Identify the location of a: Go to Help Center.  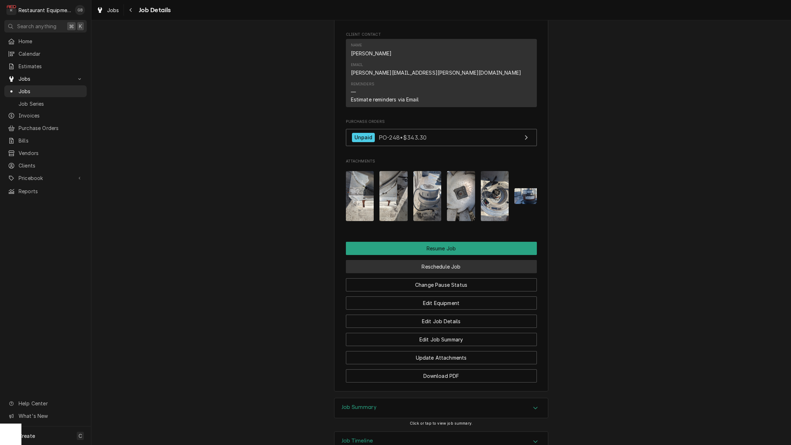
(45, 403).